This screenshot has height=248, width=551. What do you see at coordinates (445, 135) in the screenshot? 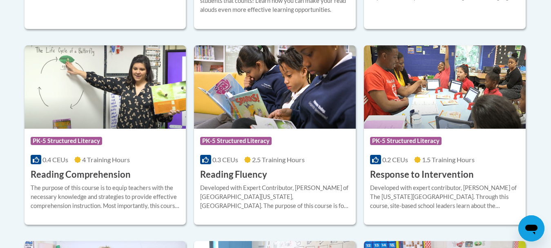
I see `a: Course LogoPK-5 Structured Literacy0.2 CEUs1.5 Training Hours Response to InterventionDeveloped w...` at bounding box center [445, 135].